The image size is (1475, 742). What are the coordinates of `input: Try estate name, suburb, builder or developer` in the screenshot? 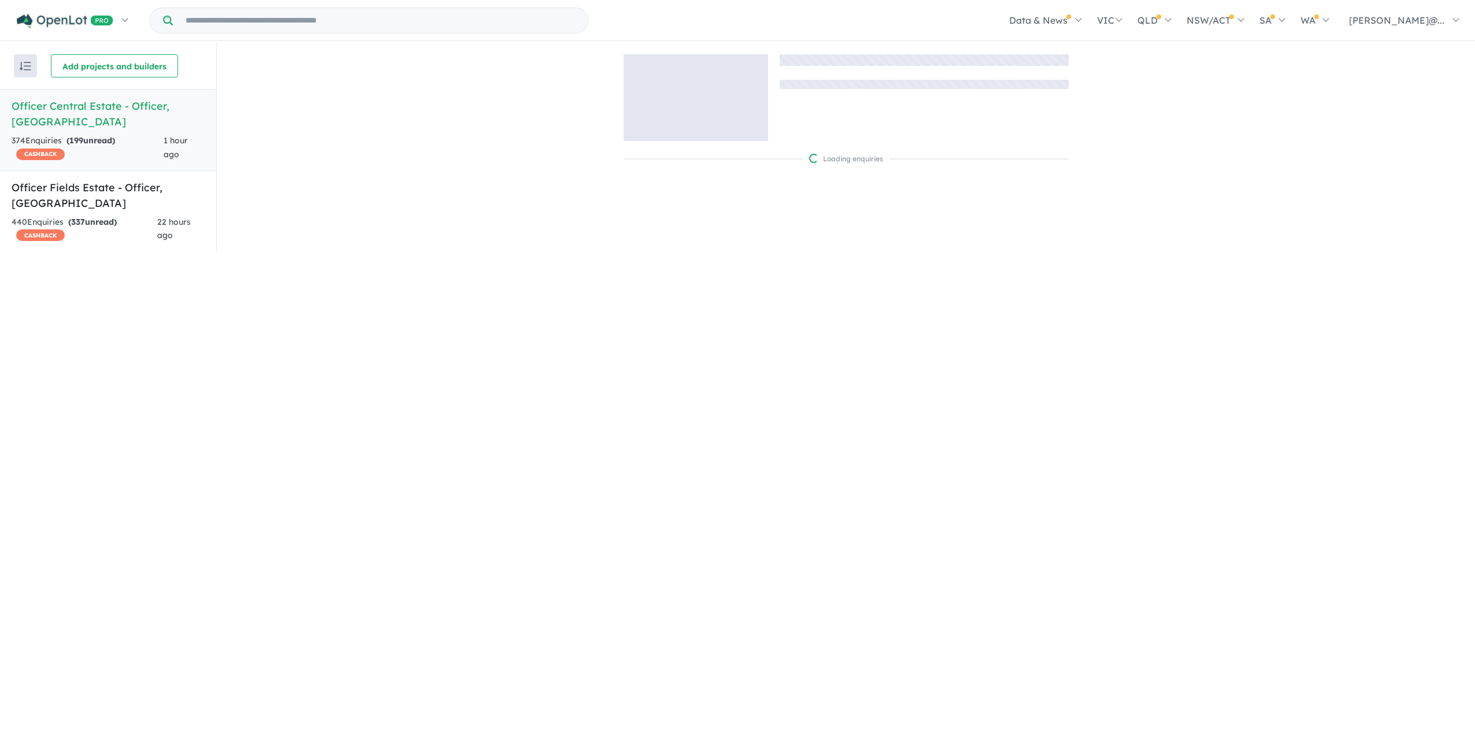 It's located at (380, 20).